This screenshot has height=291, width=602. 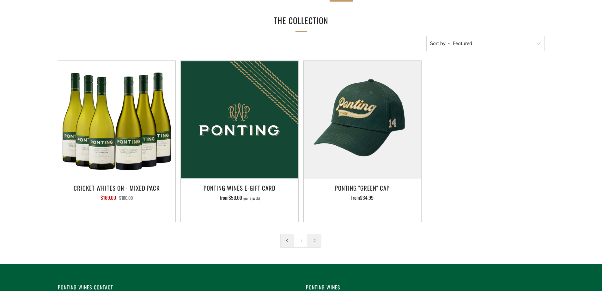 What do you see at coordinates (363, 187) in the screenshot?
I see `h3: Ponting "Green" Cap` at bounding box center [363, 187].